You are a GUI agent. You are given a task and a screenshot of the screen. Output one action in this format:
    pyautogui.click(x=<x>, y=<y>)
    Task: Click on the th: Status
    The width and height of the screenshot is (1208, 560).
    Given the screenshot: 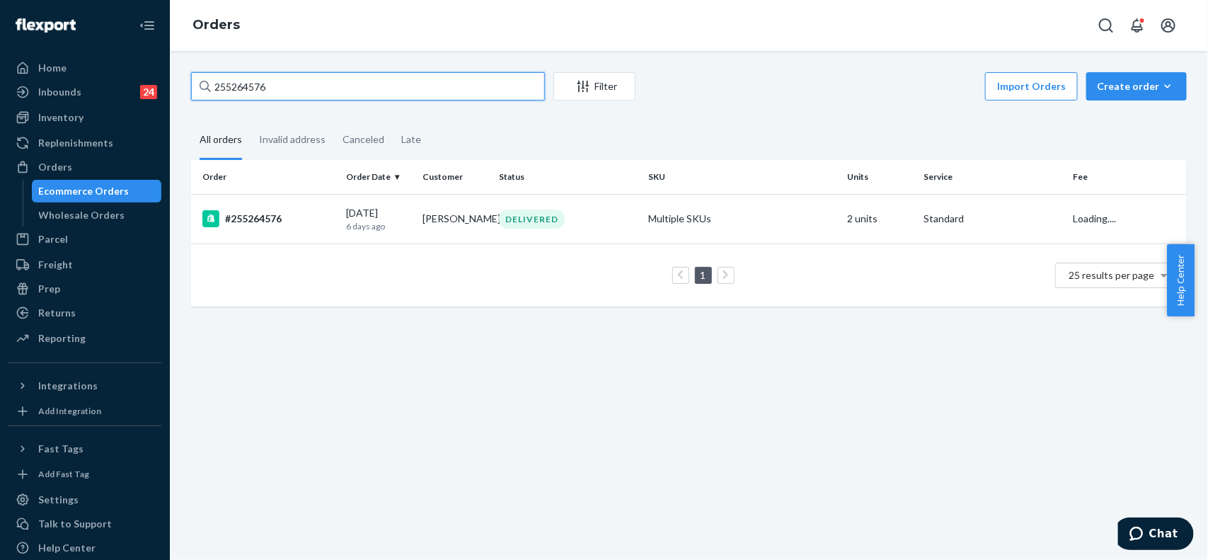 What is the action you would take?
    pyautogui.click(x=568, y=177)
    